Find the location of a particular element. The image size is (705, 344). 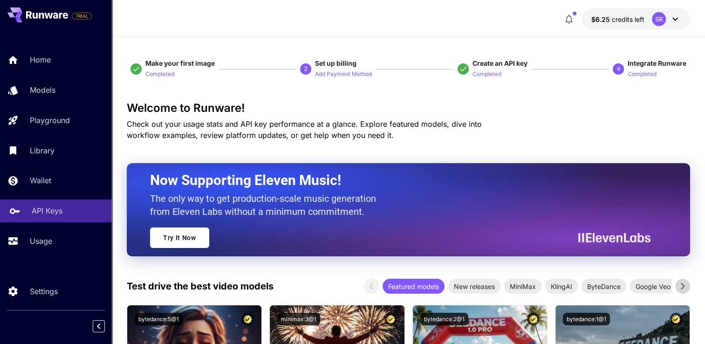

p: Library is located at coordinates (42, 151).